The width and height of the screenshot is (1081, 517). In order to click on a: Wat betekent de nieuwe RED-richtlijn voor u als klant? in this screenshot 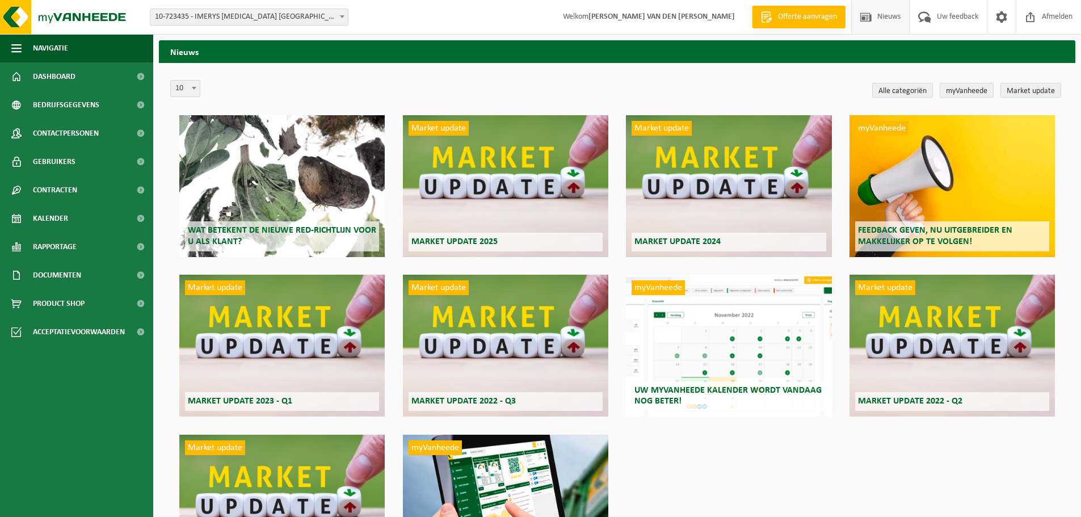, I will do `click(282, 186)`.